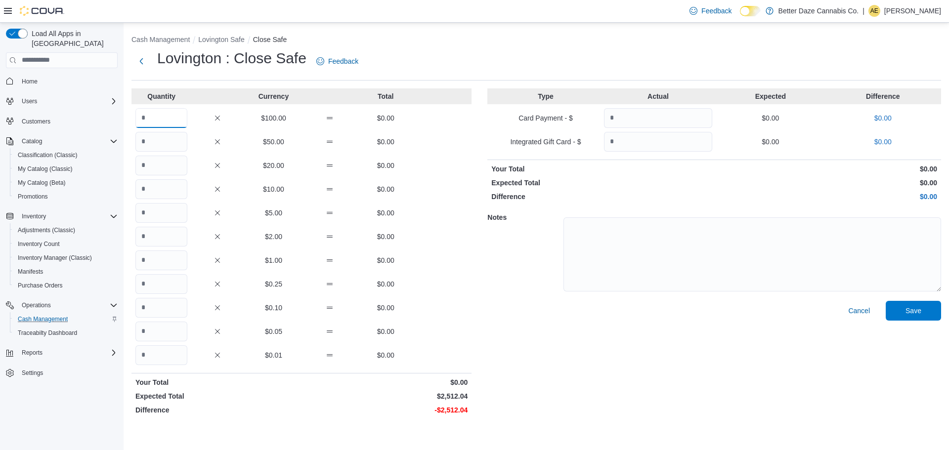 This screenshot has width=949, height=450. Describe the element at coordinates (66, 333) in the screenshot. I see `button: Traceabilty Dashboard` at that location.